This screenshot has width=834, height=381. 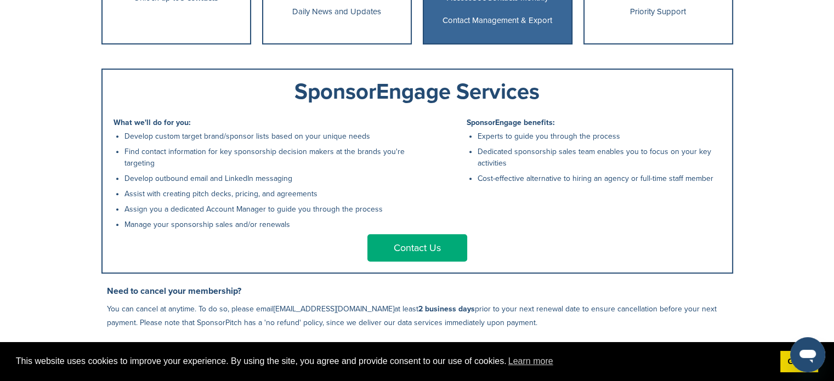 What do you see at coordinates (600, 178) in the screenshot?
I see `li: Cost-effective alternative to hiring an agency or full-time staff member` at bounding box center [600, 178].